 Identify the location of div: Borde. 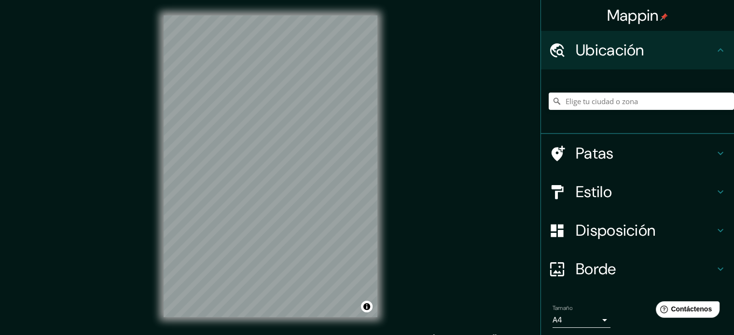
(637, 269).